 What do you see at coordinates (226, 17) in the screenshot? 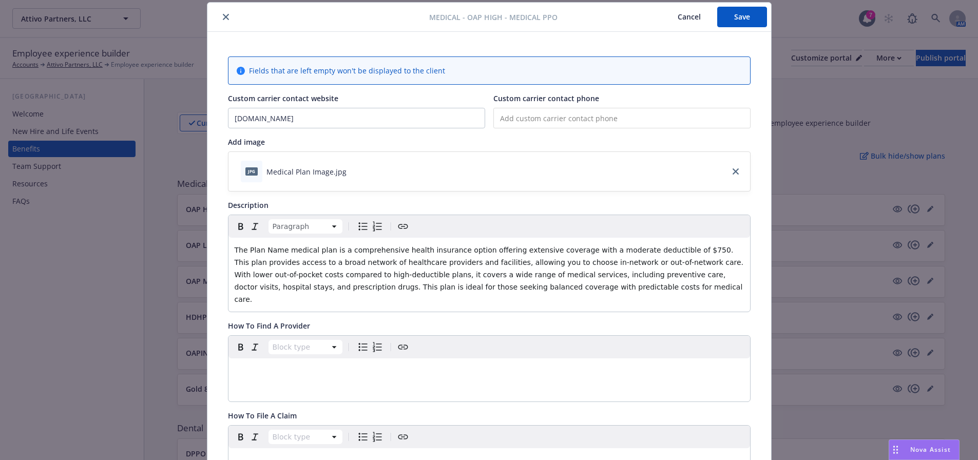
I see `button: close` at bounding box center [226, 17].